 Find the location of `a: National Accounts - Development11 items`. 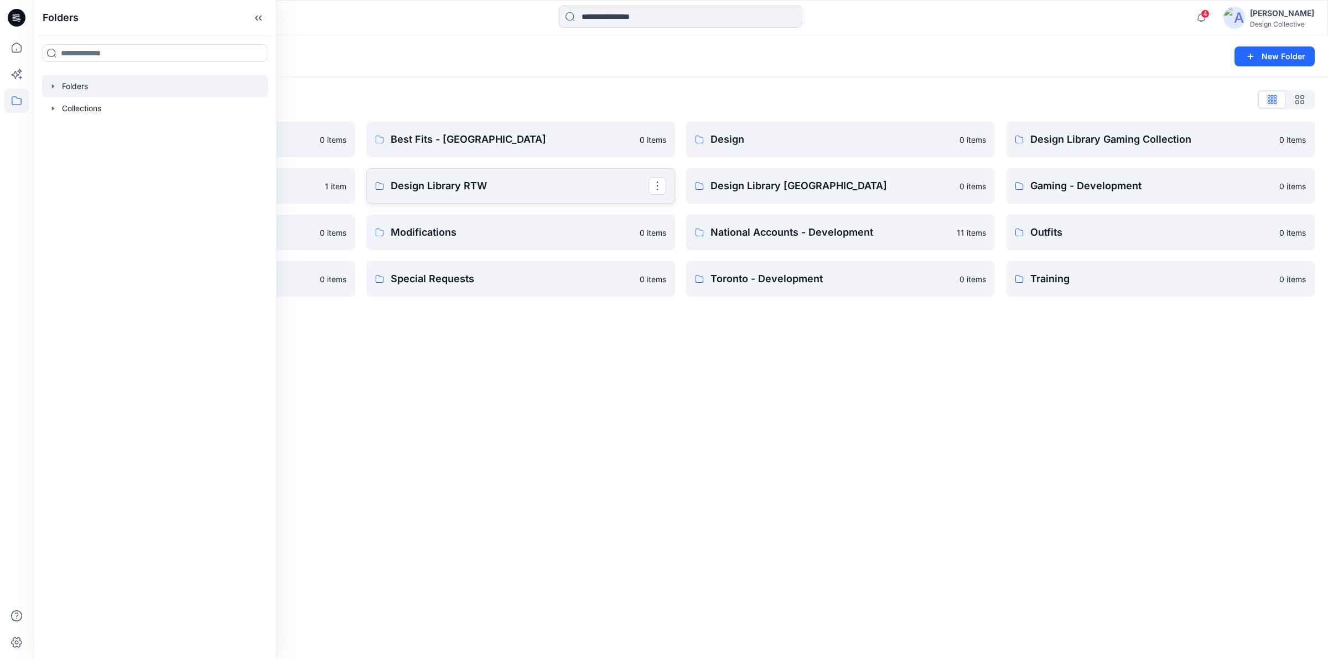

a: National Accounts - Development11 items is located at coordinates (841, 232).